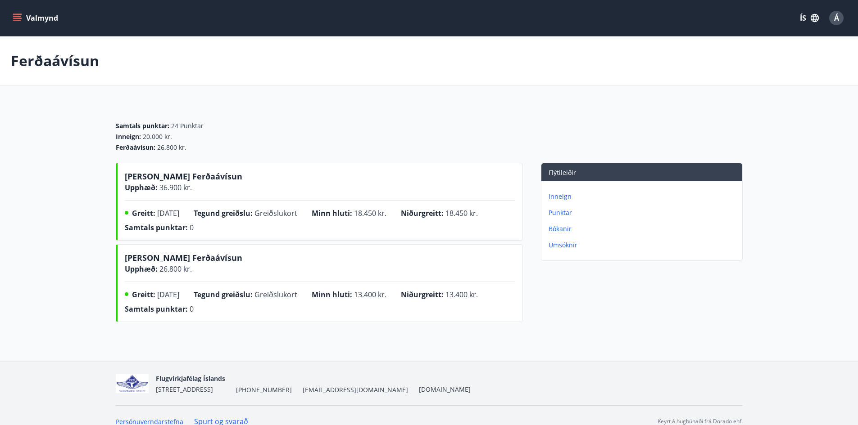 This screenshot has width=858, height=425. I want to click on span: Á, so click(836, 18).